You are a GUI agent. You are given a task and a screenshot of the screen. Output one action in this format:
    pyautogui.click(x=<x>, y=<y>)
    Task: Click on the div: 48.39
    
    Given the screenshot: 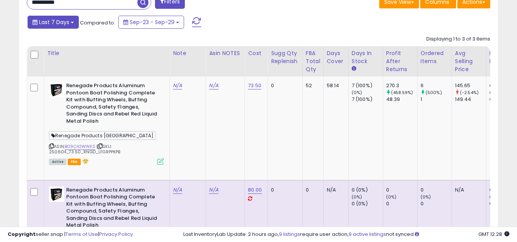 What is the action you would take?
    pyautogui.click(x=402, y=100)
    